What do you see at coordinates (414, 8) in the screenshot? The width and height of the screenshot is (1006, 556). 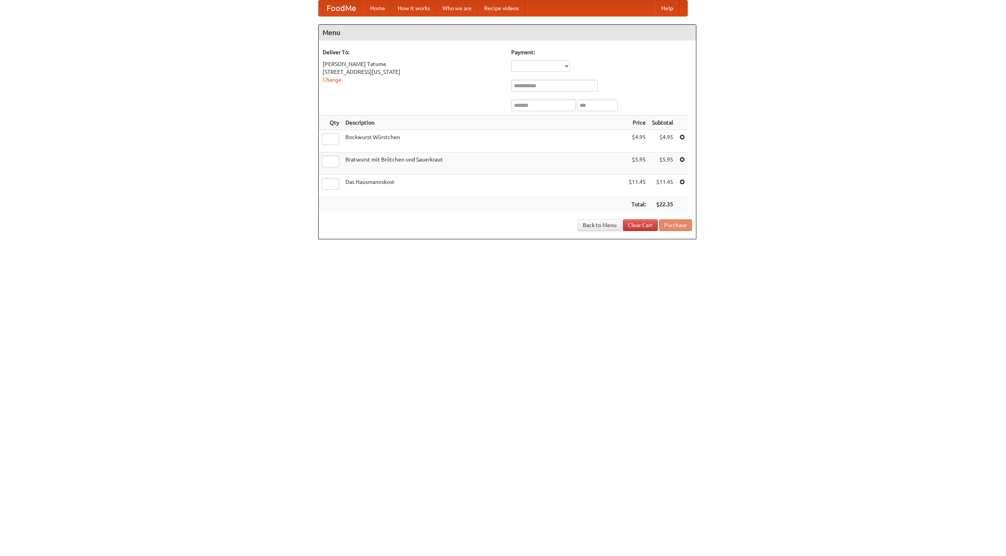 I see `a: How it works` at bounding box center [414, 8].